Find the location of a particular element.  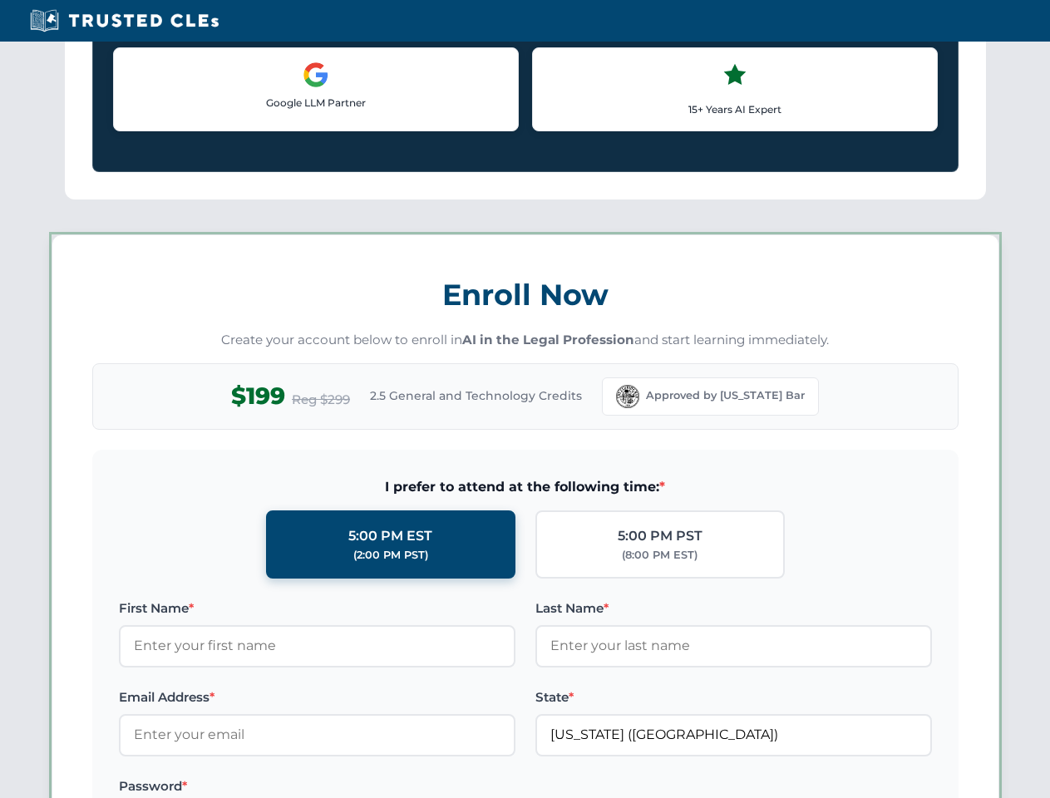

strong: AI in the Legal Profession is located at coordinates (548, 339).